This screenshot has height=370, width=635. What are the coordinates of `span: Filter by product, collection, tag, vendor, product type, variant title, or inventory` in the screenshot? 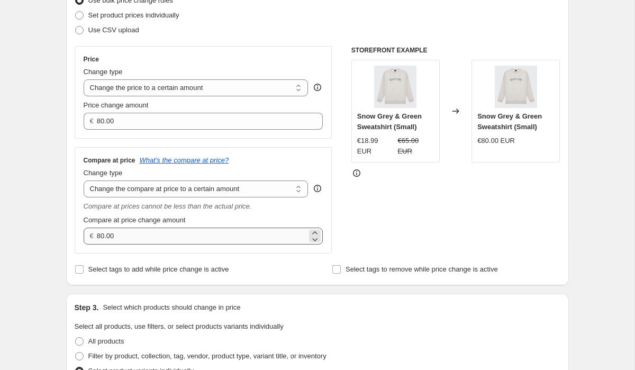 It's located at (208, 356).